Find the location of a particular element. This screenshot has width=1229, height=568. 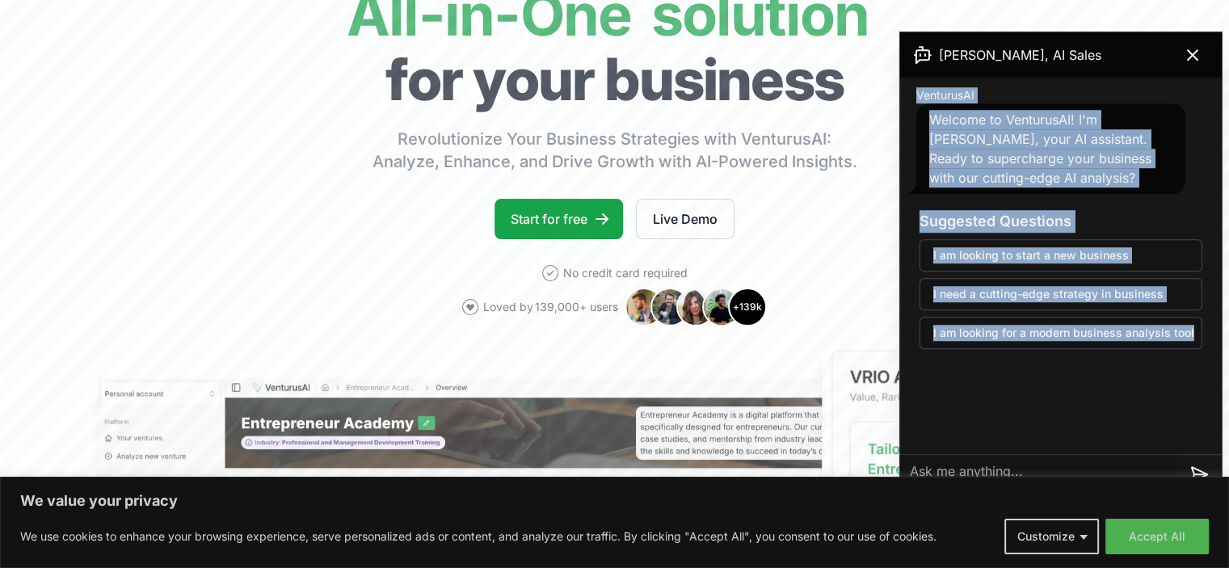

span: VenturusAI is located at coordinates (946, 95).